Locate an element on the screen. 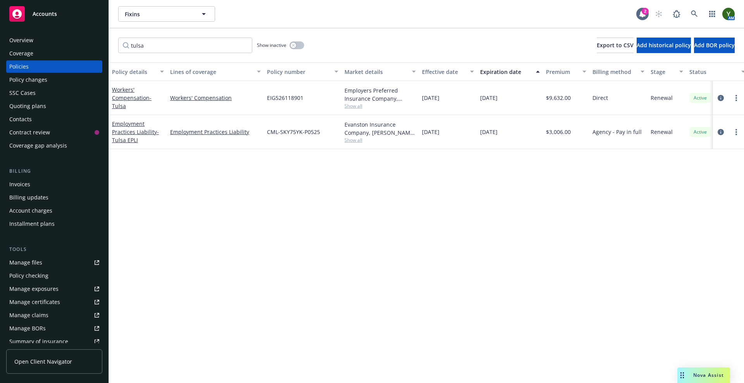 Image resolution: width=744 pixels, height=383 pixels. button: Market details is located at coordinates (380, 72).